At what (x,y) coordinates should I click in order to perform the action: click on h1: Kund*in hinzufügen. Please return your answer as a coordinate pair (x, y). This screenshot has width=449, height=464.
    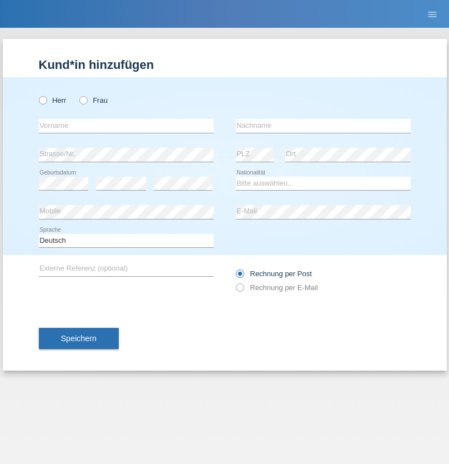
    Looking at the image, I should click on (225, 64).